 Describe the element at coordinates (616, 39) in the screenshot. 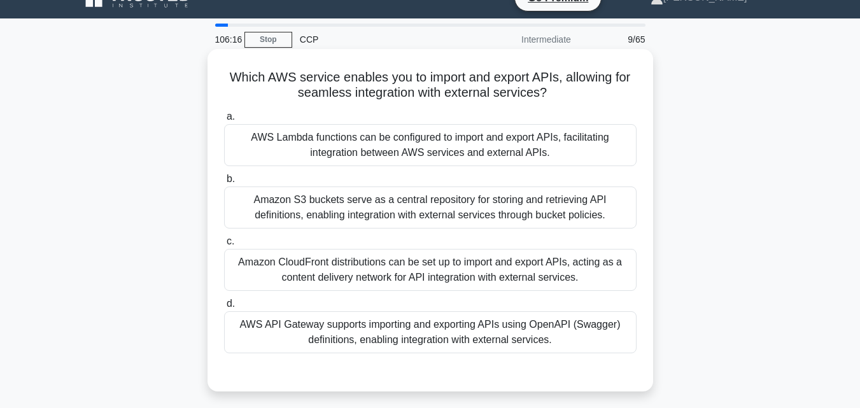

I see `div: 9/65` at that location.